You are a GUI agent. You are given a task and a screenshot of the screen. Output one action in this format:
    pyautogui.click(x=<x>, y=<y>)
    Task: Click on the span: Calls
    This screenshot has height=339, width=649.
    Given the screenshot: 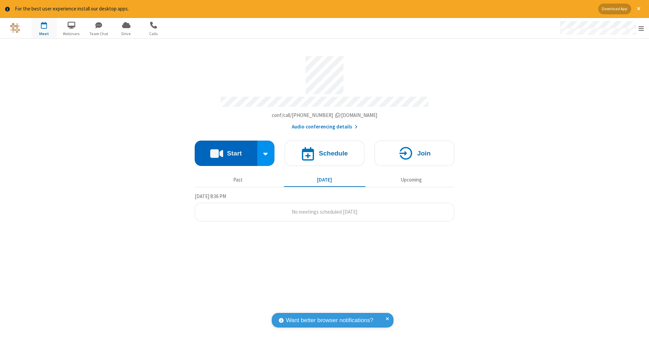 What is the action you would take?
    pyautogui.click(x=153, y=34)
    